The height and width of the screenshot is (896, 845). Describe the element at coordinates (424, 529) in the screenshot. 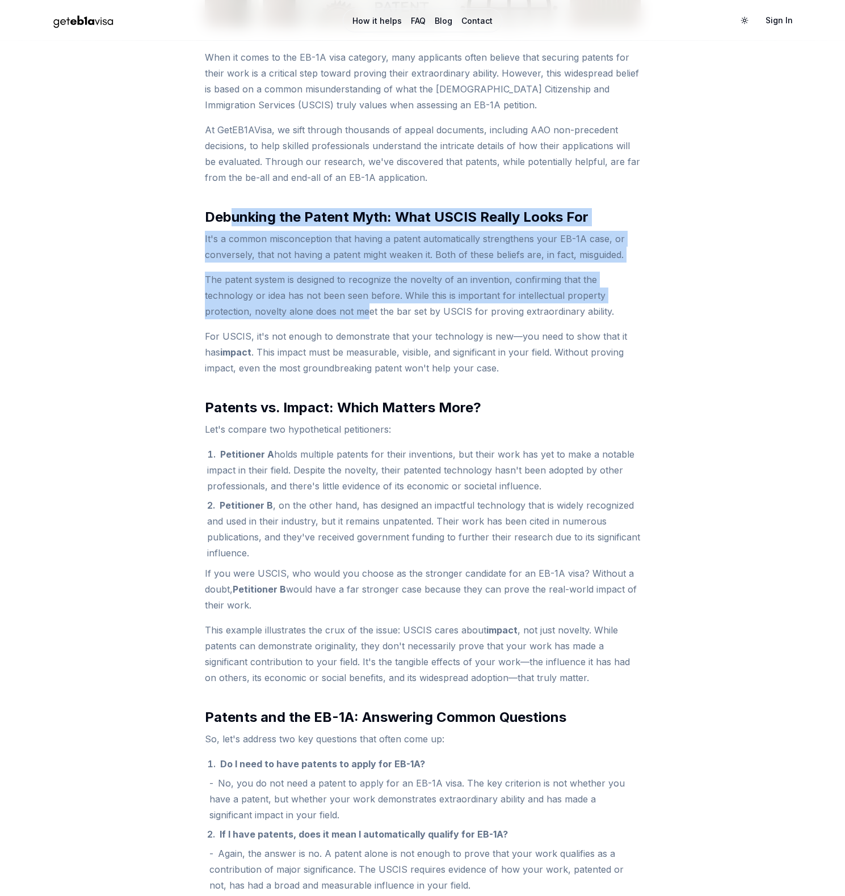

I see `li: , on the other hand, has designed an impactful technology that is widely recognized and used in t...` at that location.